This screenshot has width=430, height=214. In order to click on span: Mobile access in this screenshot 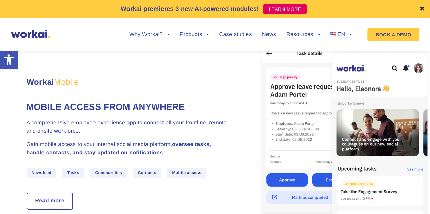, I will do `click(187, 173)`.